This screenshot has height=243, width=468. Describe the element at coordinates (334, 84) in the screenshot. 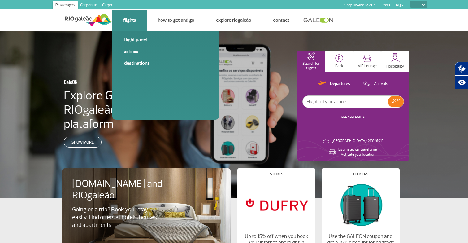

I see `button: Departures` at that location.